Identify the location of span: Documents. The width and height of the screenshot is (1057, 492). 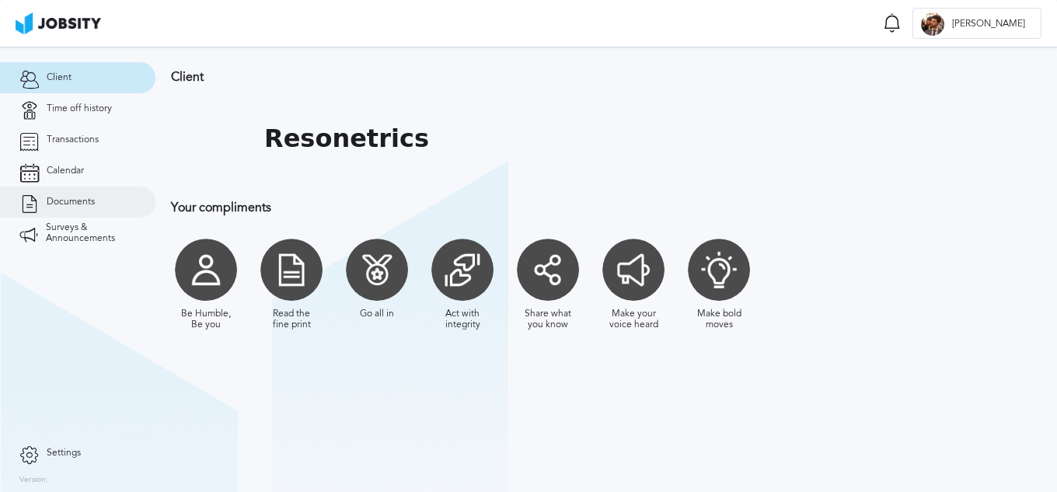
(71, 202).